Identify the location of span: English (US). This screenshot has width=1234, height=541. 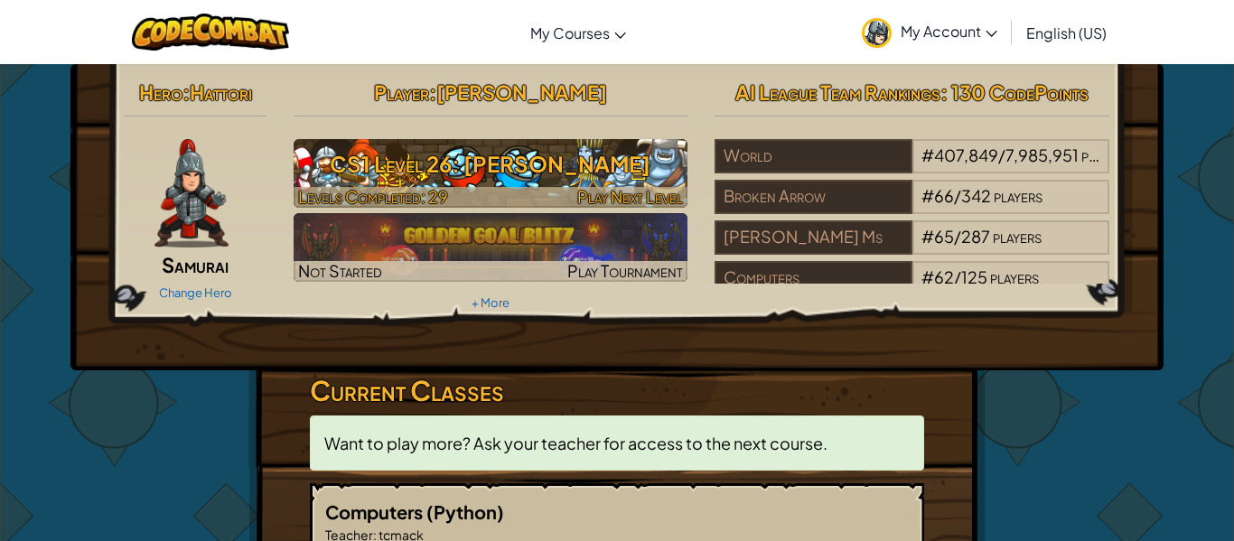
(1066, 33).